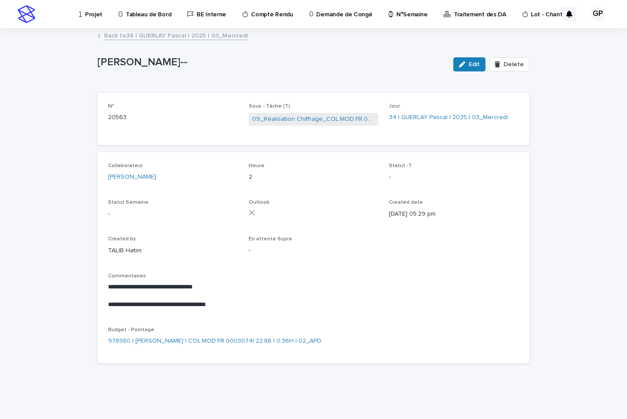 The height and width of the screenshot is (419, 627). I want to click on a: Back to34 | GUERLAY Pascal | 2025 | 03_Mercredi, so click(176, 35).